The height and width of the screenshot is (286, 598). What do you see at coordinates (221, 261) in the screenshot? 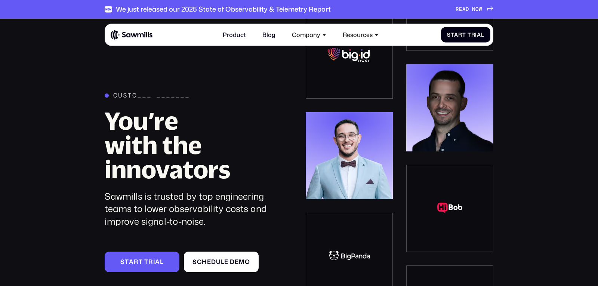
I see `a: Scheduledemo` at bounding box center [221, 261].